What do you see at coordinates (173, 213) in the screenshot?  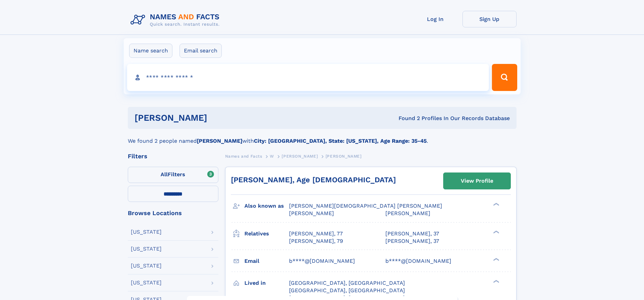 I see `div: Browse Locations` at bounding box center [173, 213].